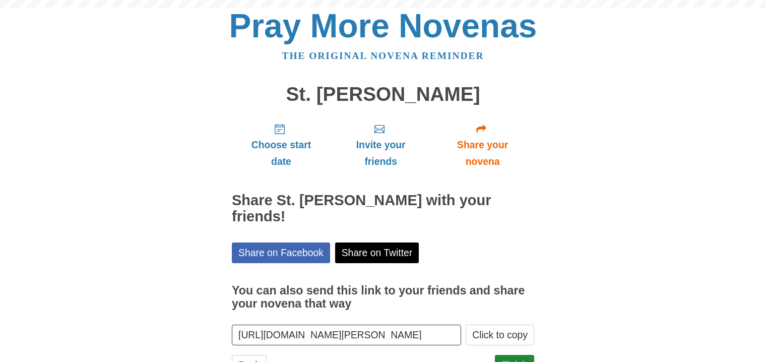 The image size is (766, 362). Describe the element at coordinates (381, 145) in the screenshot. I see `a: Invite your friends` at that location.